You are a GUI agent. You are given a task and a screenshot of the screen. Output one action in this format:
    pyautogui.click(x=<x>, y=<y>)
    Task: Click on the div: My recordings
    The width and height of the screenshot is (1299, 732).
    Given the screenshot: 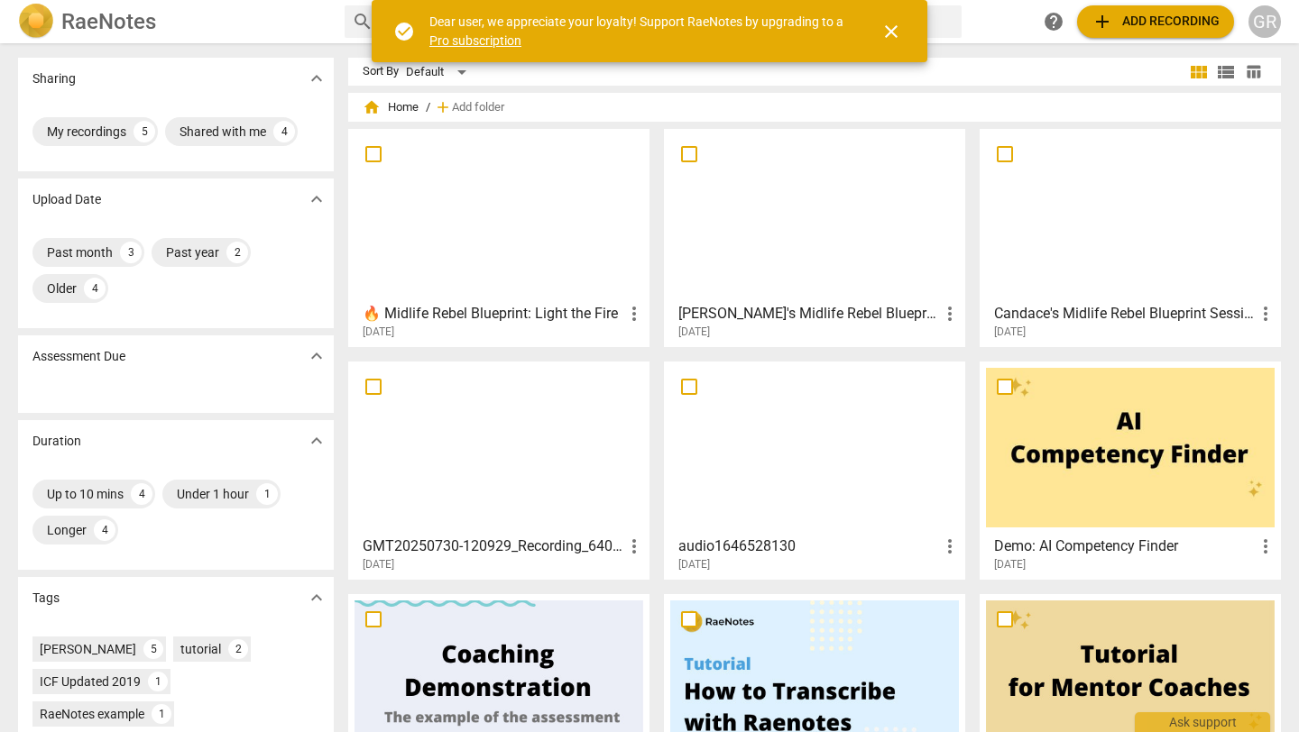 What is the action you would take?
    pyautogui.click(x=87, y=132)
    